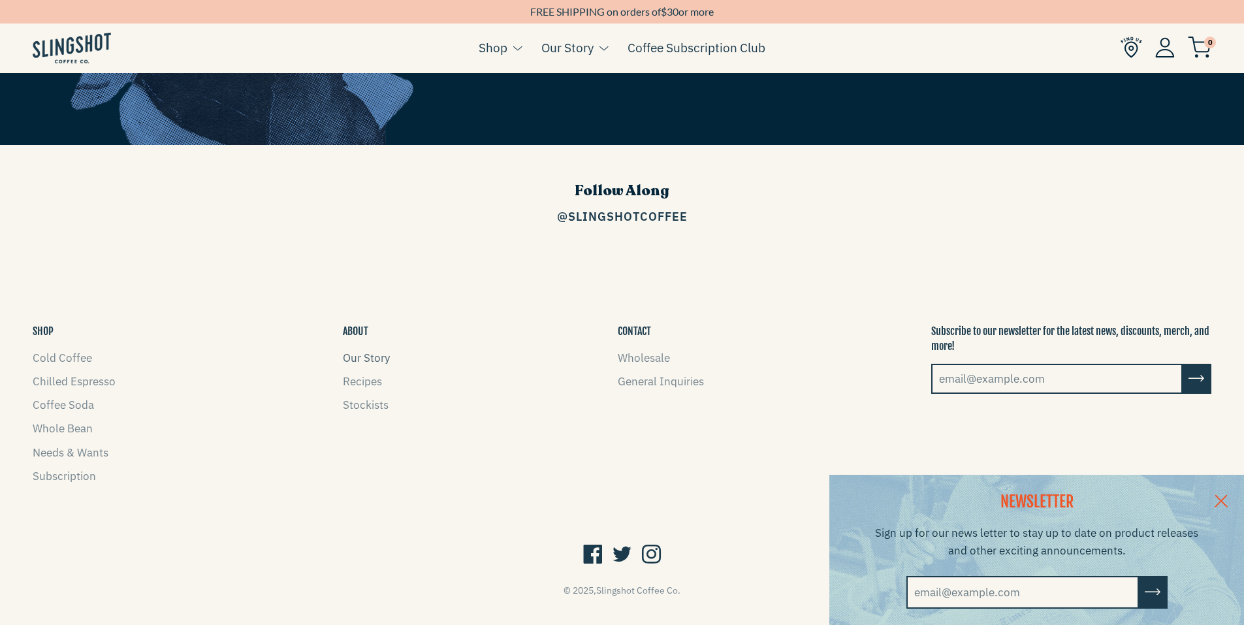 The height and width of the screenshot is (625, 1244). Describe the element at coordinates (622, 191) in the screenshot. I see `span: Follow Along` at that location.